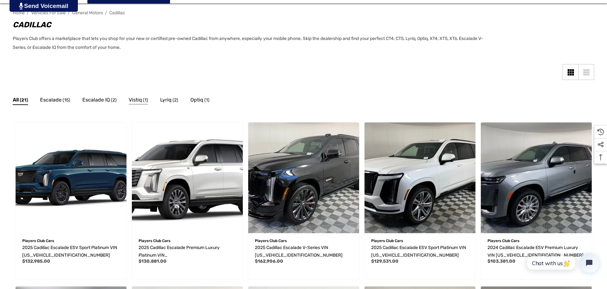 Image resolution: width=607 pixels, height=289 pixels. What do you see at coordinates (71, 178) in the screenshot?
I see `img: For Sale: 2025 Cadillac Escalade ESV Sport Platinum VIN 1GYS9RRL0SR304227` at bounding box center [71, 178].